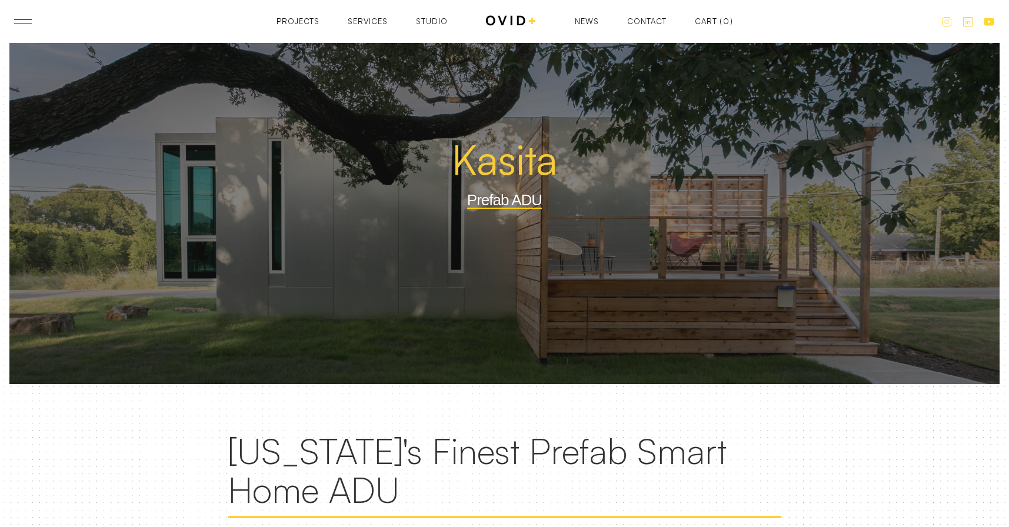 The height and width of the screenshot is (527, 1009). Describe the element at coordinates (432, 21) in the screenshot. I see `div: Studio` at that location.